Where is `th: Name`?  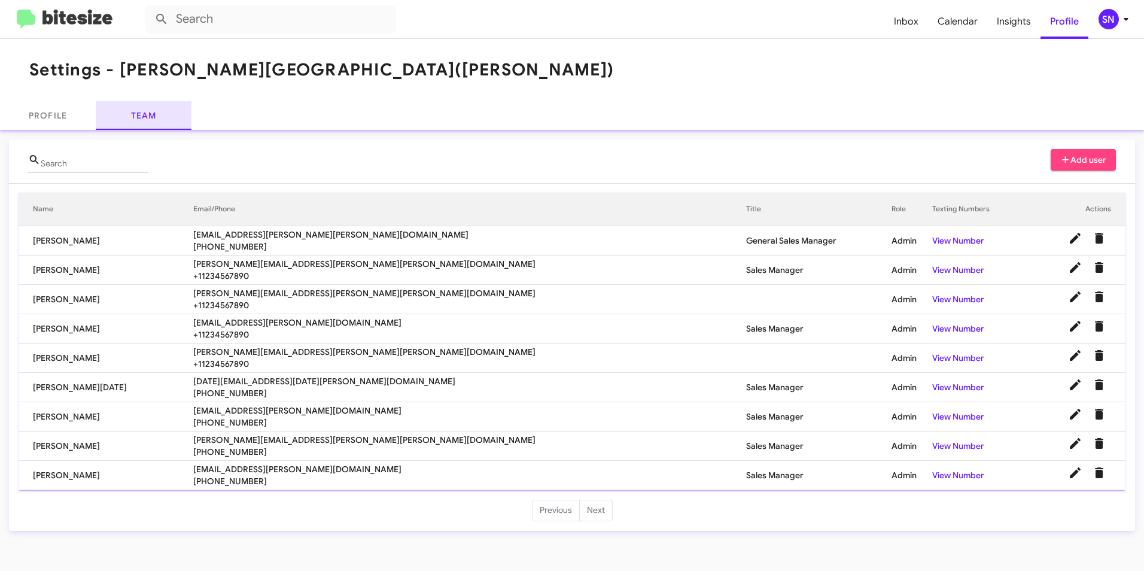
th: Name is located at coordinates (106, 209).